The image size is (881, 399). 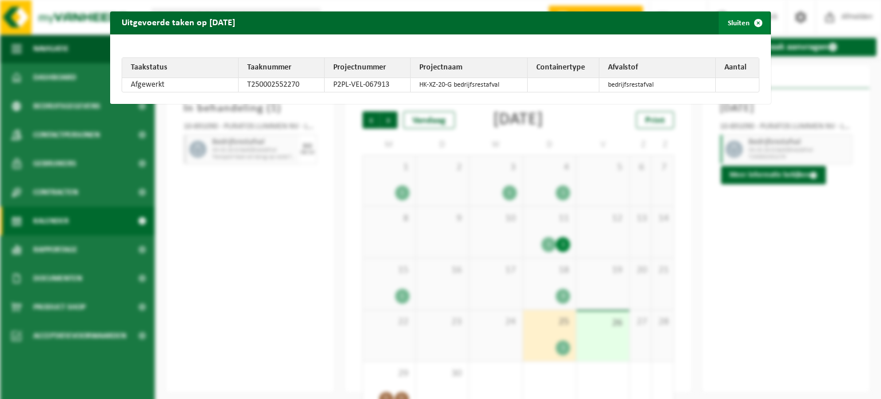 I want to click on th: Taakstatus, so click(x=180, y=68).